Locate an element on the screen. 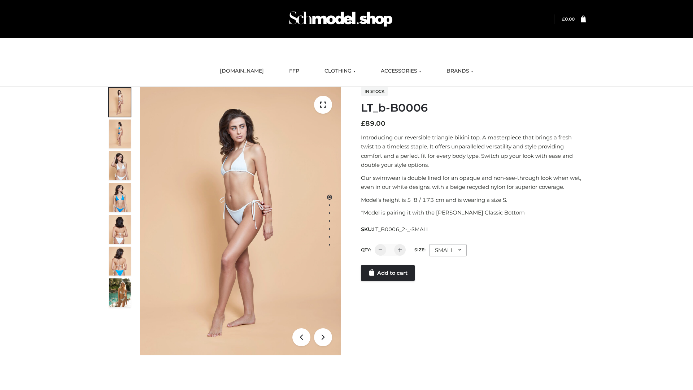  a: BRANDS is located at coordinates (460, 71).